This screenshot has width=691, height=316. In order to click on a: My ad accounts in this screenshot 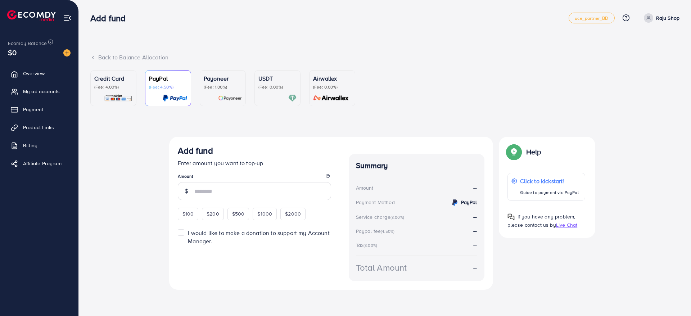, I will do `click(39, 91)`.